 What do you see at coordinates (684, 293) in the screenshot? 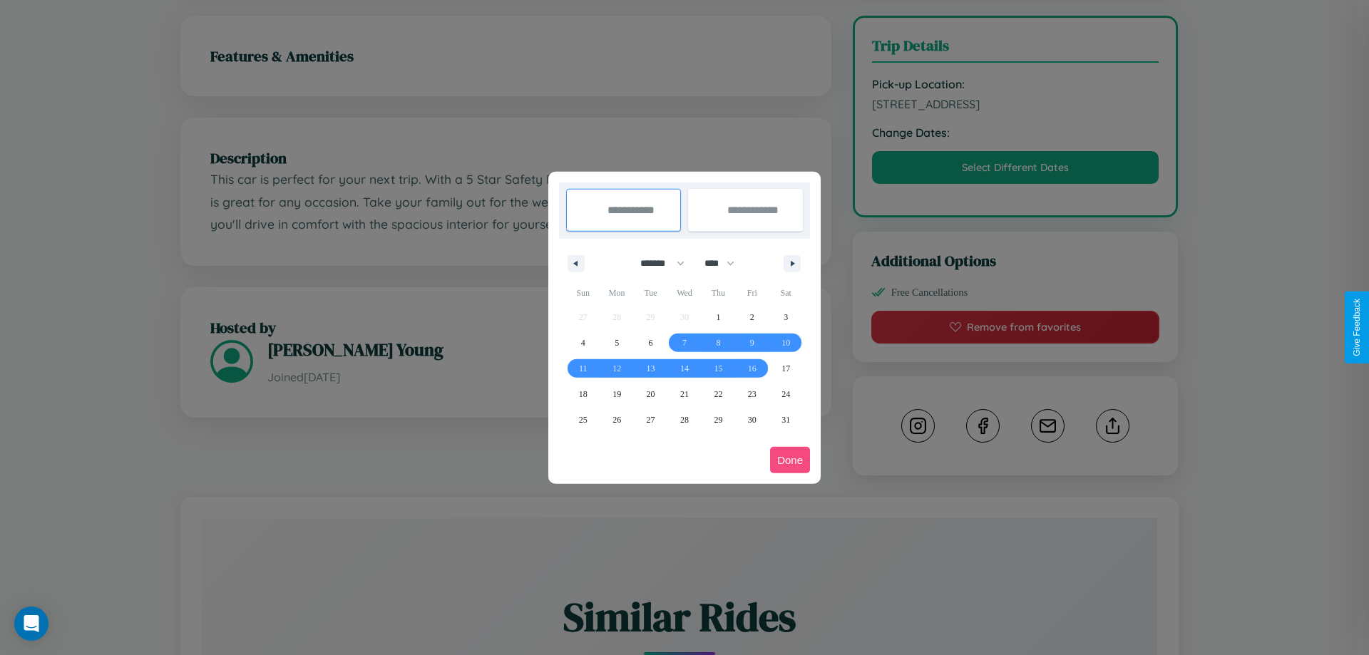
I see `span: Wed` at bounding box center [684, 293].